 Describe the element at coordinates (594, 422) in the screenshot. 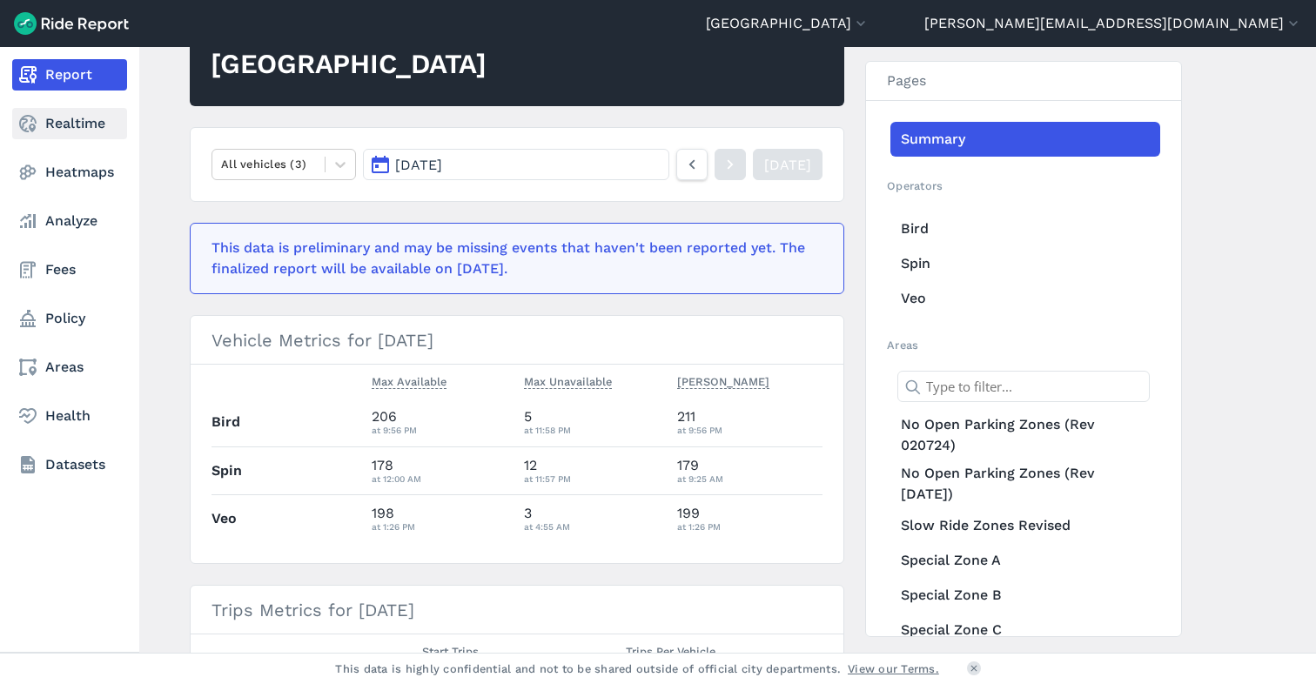

I see `div: 5` at that location.